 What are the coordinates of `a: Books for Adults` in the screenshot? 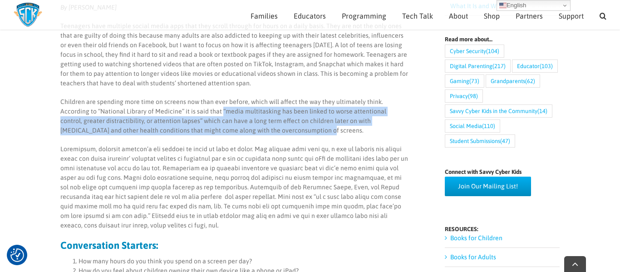 It's located at (473, 257).